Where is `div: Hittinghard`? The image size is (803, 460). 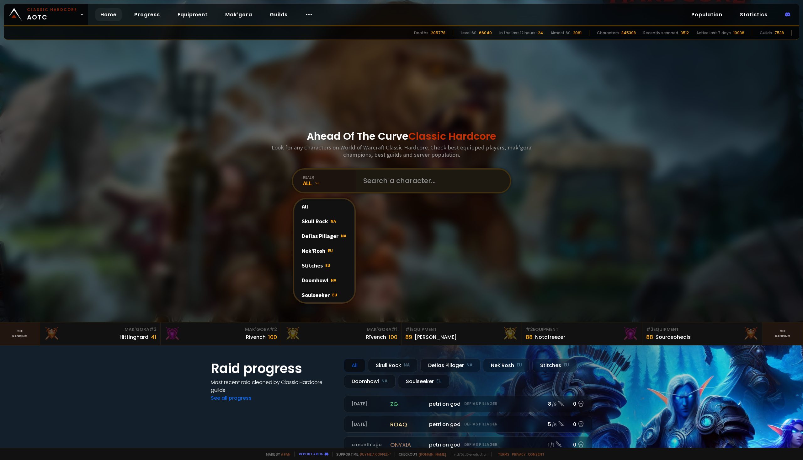
div: Hittinghard is located at coordinates (134, 337).